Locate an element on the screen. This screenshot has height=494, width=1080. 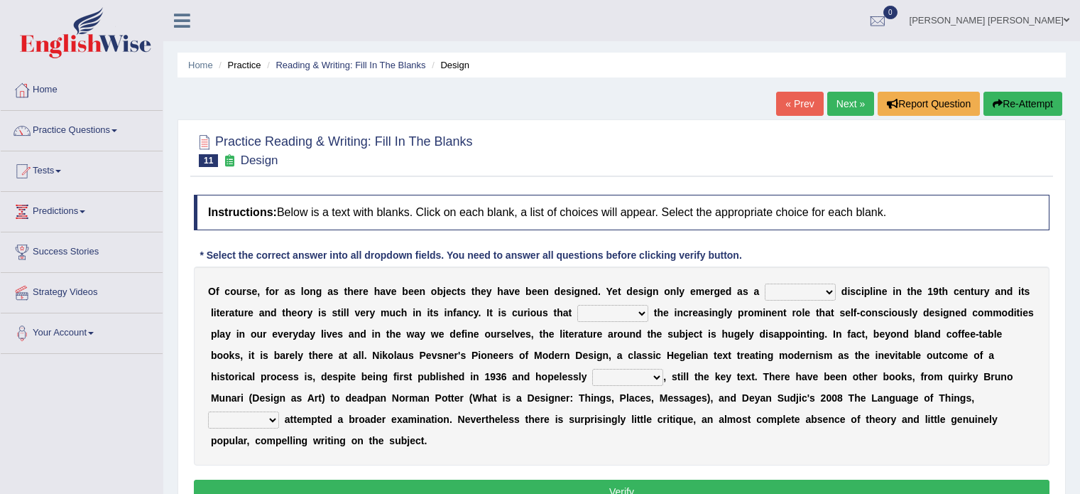
span: 11 is located at coordinates (208, 161).